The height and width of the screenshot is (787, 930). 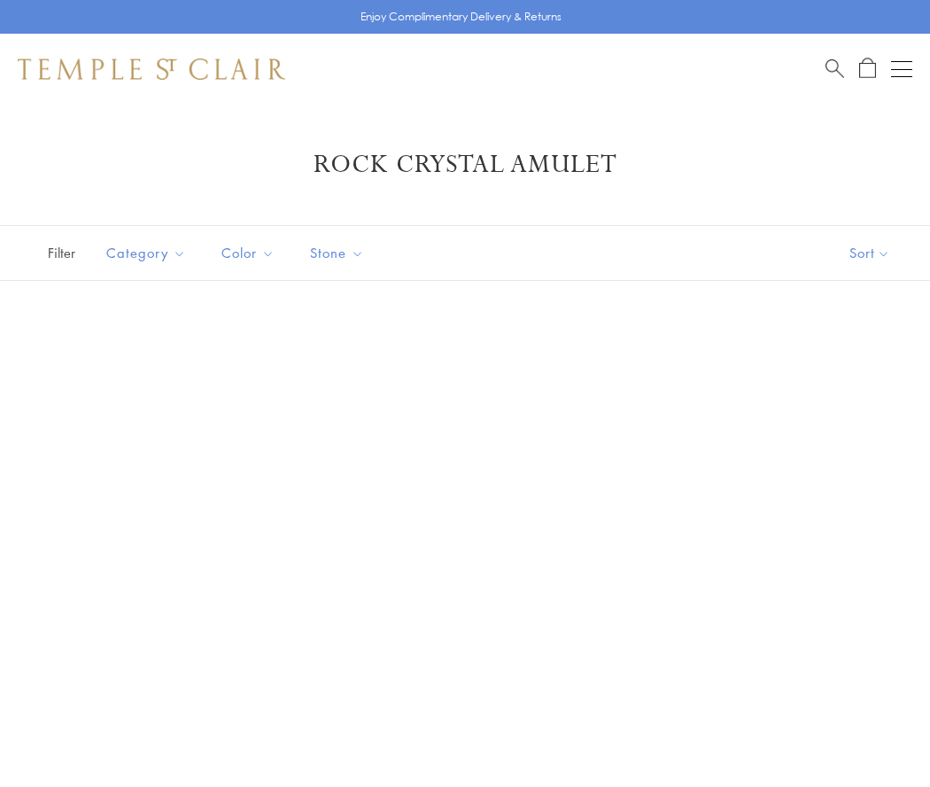 What do you see at coordinates (337, 253) in the screenshot?
I see `button: Stone` at bounding box center [337, 253].